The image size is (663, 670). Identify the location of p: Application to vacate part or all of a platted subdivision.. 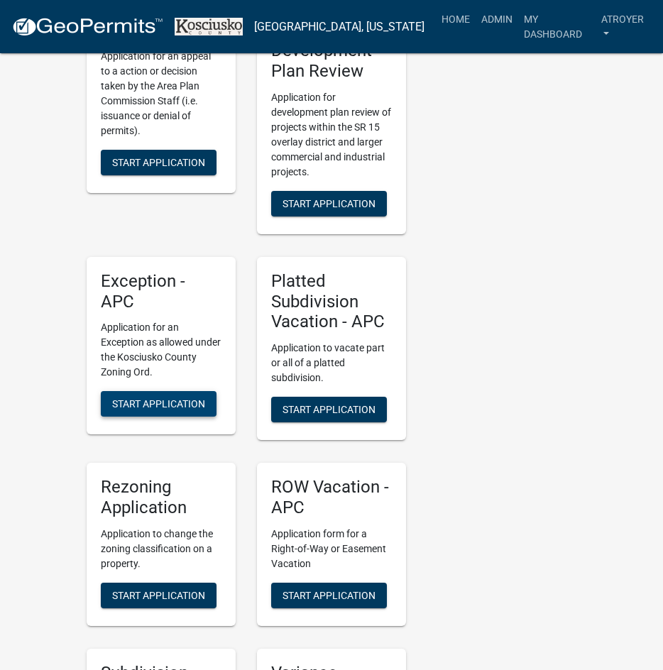
(331, 363).